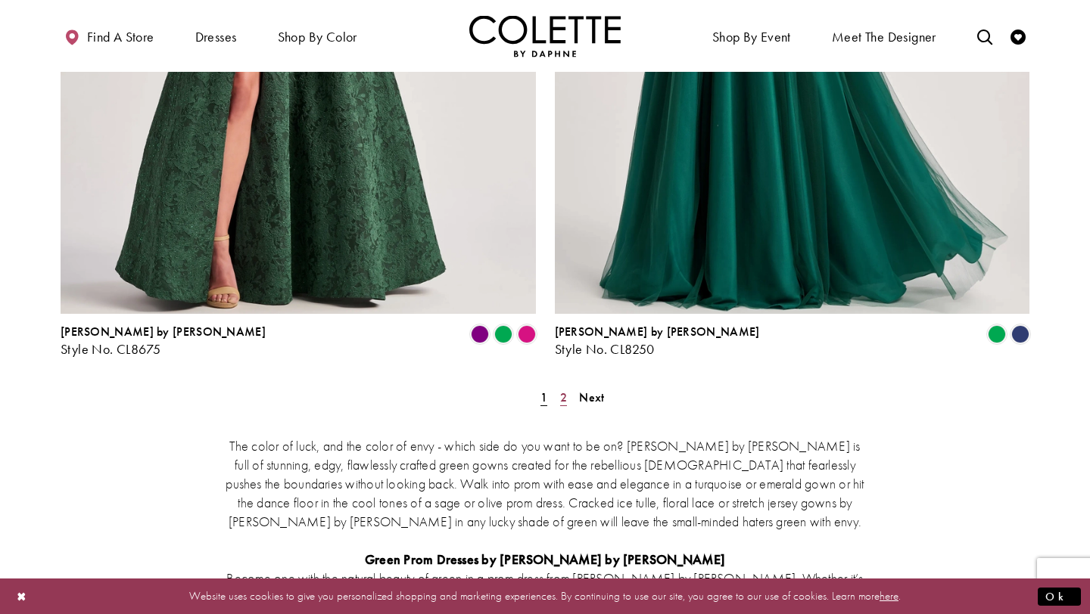  What do you see at coordinates (591, 397) in the screenshot?
I see `span: Next` at bounding box center [591, 397].